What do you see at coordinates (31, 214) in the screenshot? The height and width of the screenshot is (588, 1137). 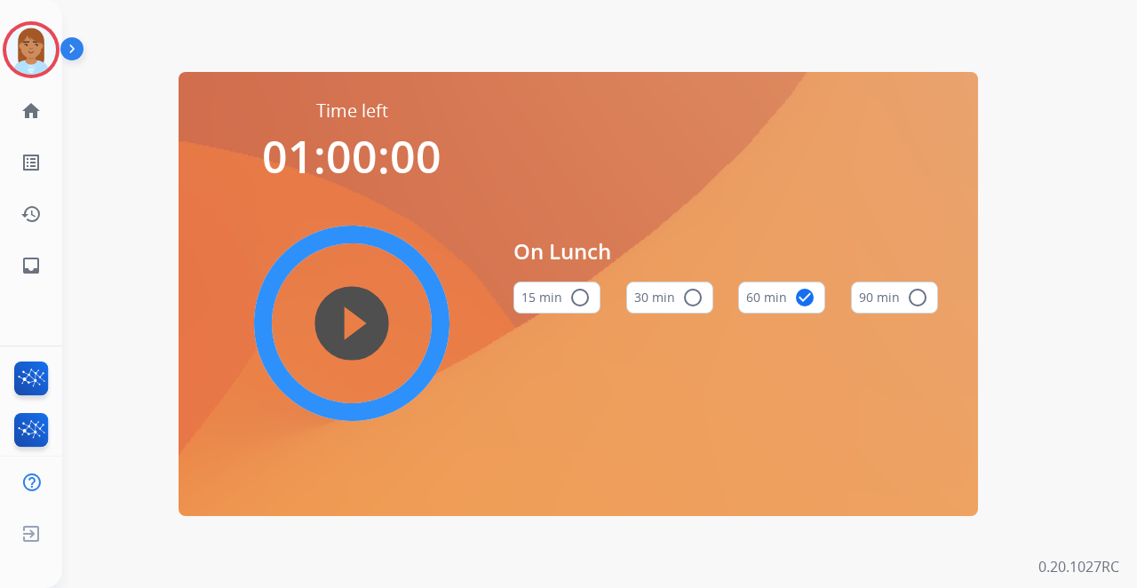 I see `mat-icon: history` at bounding box center [31, 214].